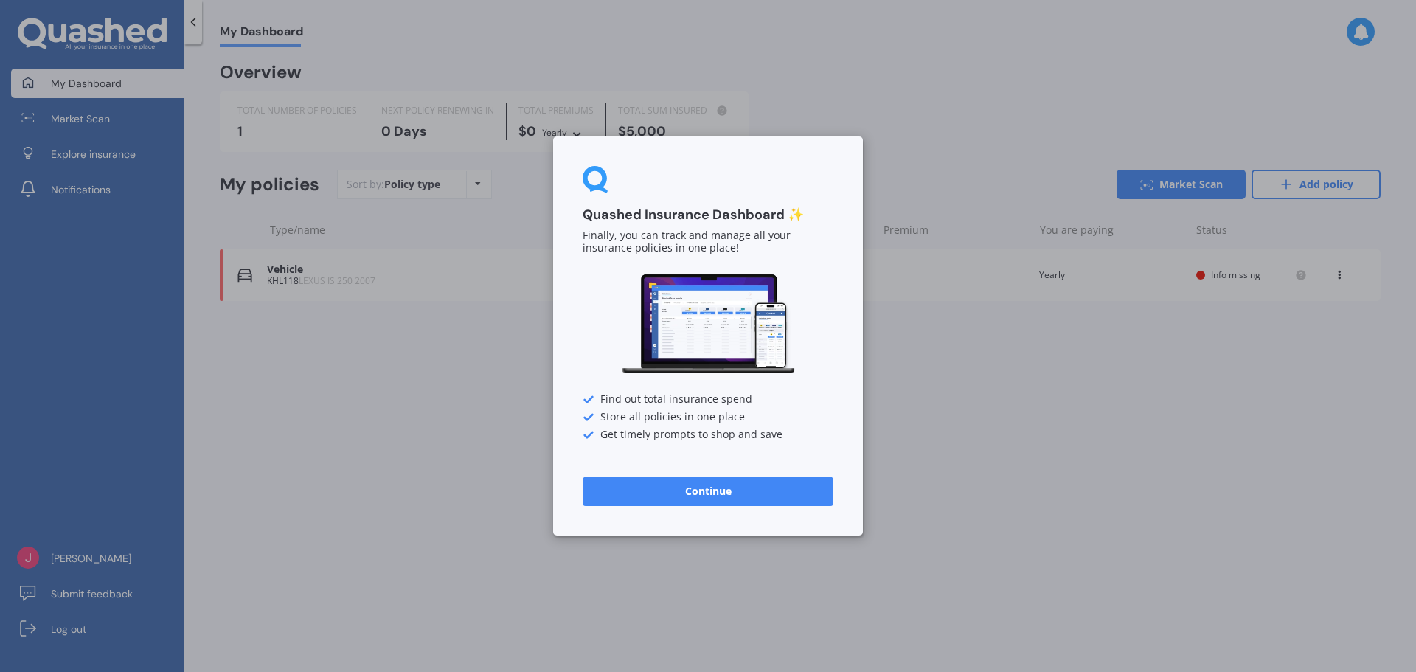  Describe the element at coordinates (708, 400) in the screenshot. I see `div: Find out total insurance spend` at that location.